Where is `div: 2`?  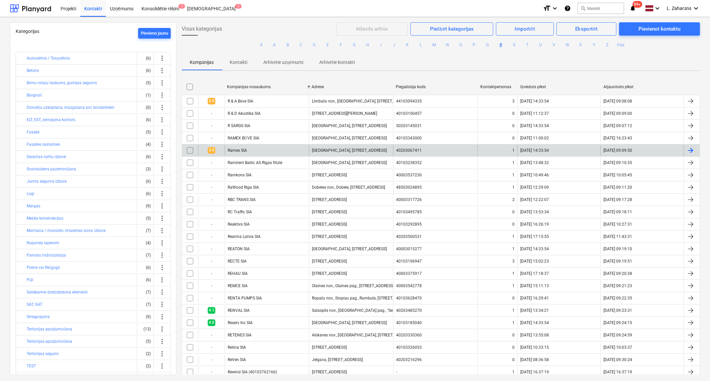
div: 2 is located at coordinates (513, 200).